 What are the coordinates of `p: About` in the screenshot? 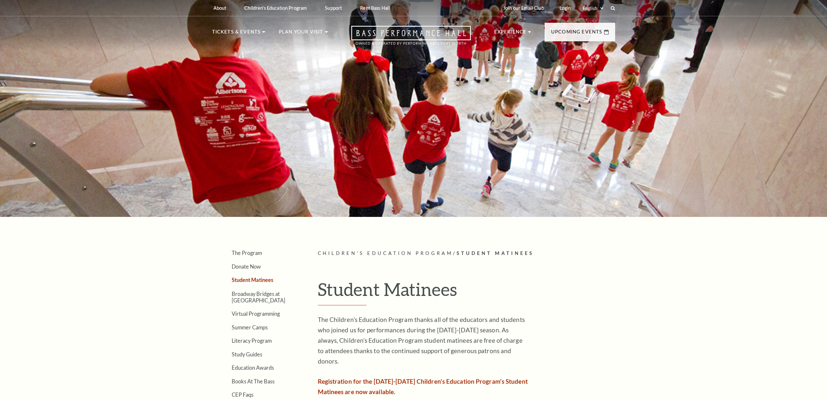 It's located at (220, 8).